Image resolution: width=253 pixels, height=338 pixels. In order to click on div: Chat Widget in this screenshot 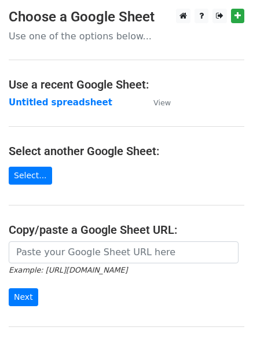, I will do `click(224, 310)`.